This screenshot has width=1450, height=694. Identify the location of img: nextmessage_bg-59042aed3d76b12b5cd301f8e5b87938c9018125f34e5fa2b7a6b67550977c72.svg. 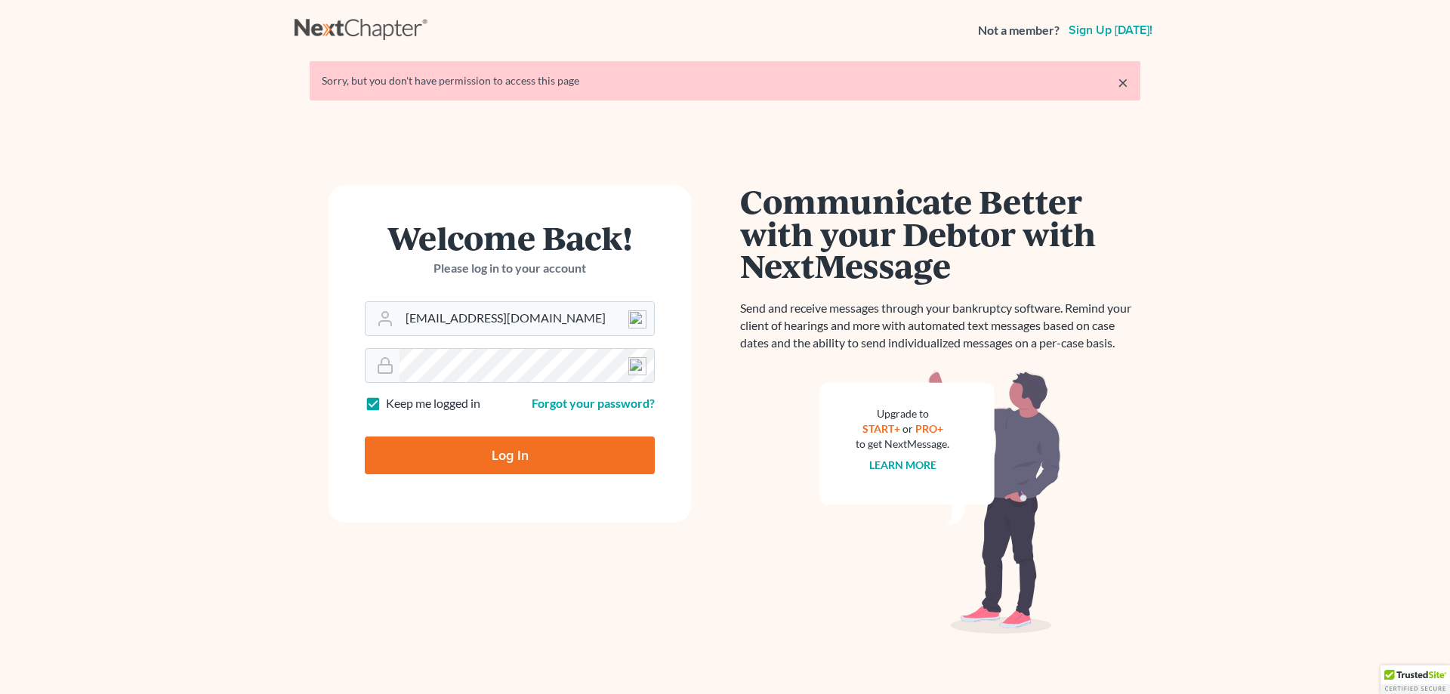
(940, 502).